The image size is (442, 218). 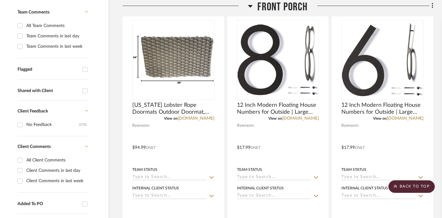 I want to click on scroll-to-top-button: BACK TO TOP, so click(x=412, y=186).